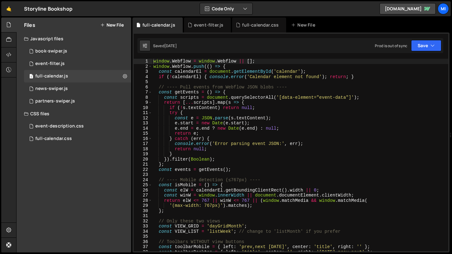 This screenshot has width=452, height=254. I want to click on div: 34, so click(143, 231).